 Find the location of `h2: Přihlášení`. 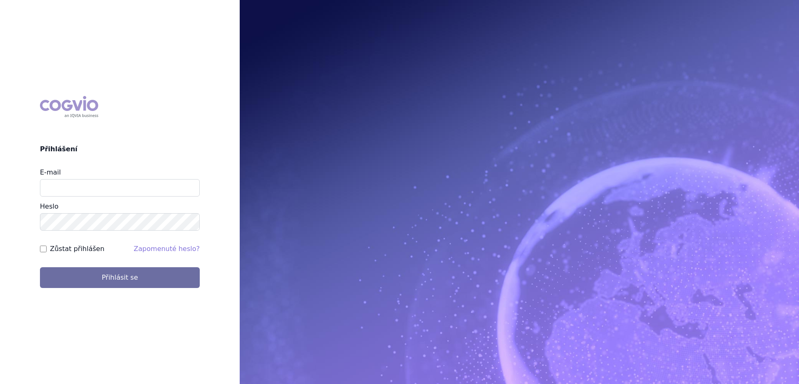

h2: Přihlášení is located at coordinates (120, 149).